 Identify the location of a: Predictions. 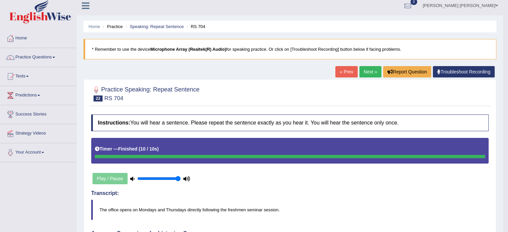
(38, 94).